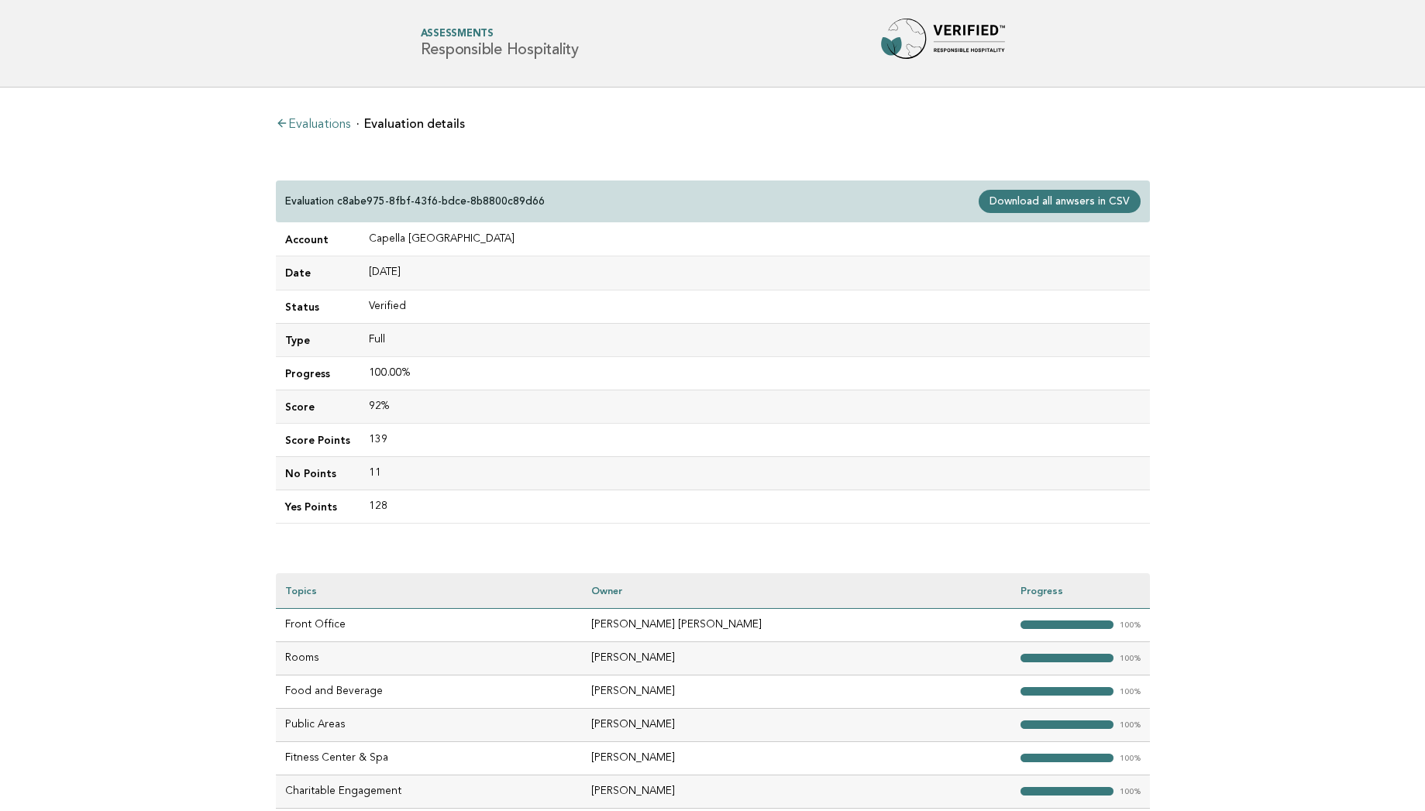 This screenshot has width=1425, height=811. I want to click on li: Evaluation details, so click(411, 124).